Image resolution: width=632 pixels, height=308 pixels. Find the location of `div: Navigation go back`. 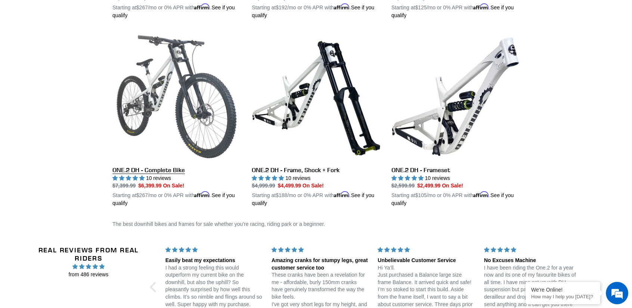

div: Navigation go back is located at coordinates (14, 47).